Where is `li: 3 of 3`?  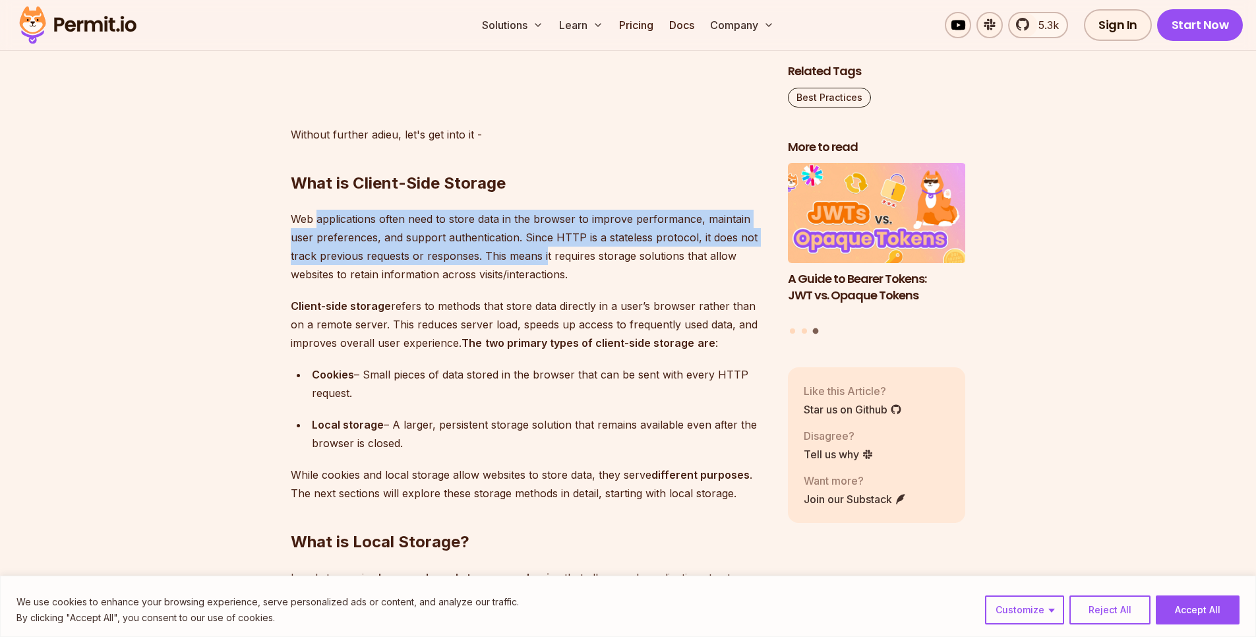
li: 3 of 3 is located at coordinates (877, 242).